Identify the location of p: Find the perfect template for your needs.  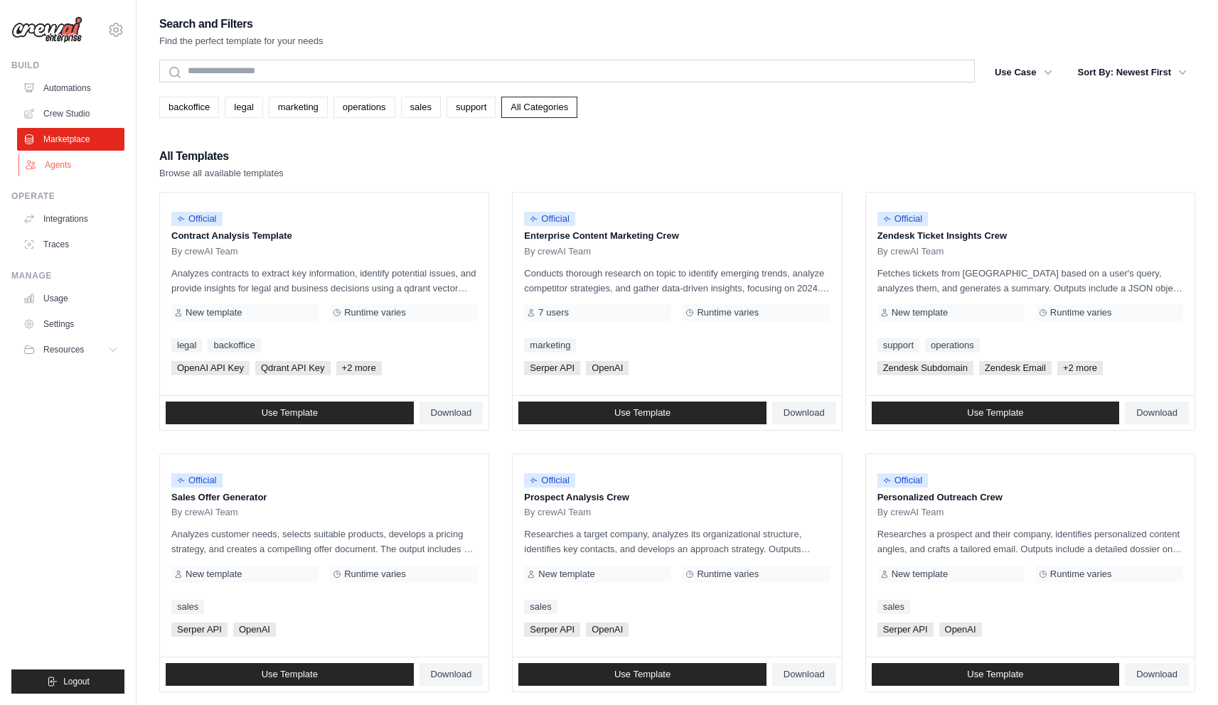
(241, 41).